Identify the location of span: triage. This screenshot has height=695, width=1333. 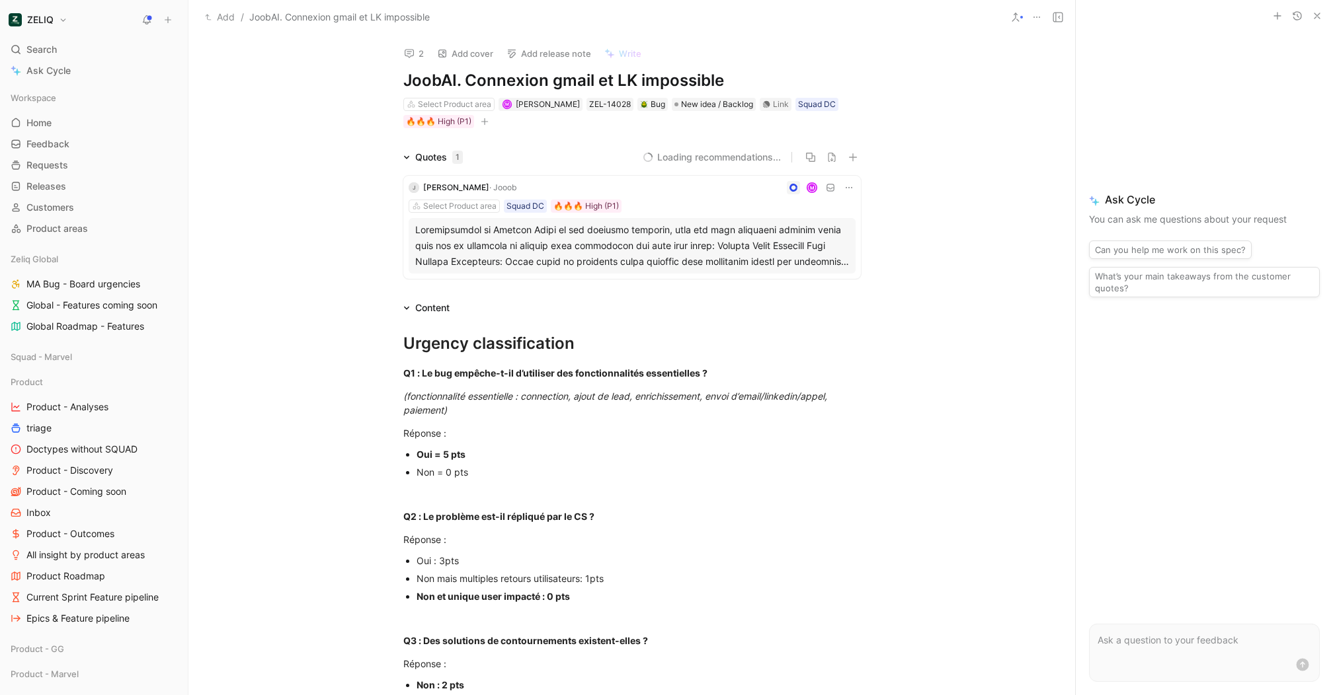
(39, 428).